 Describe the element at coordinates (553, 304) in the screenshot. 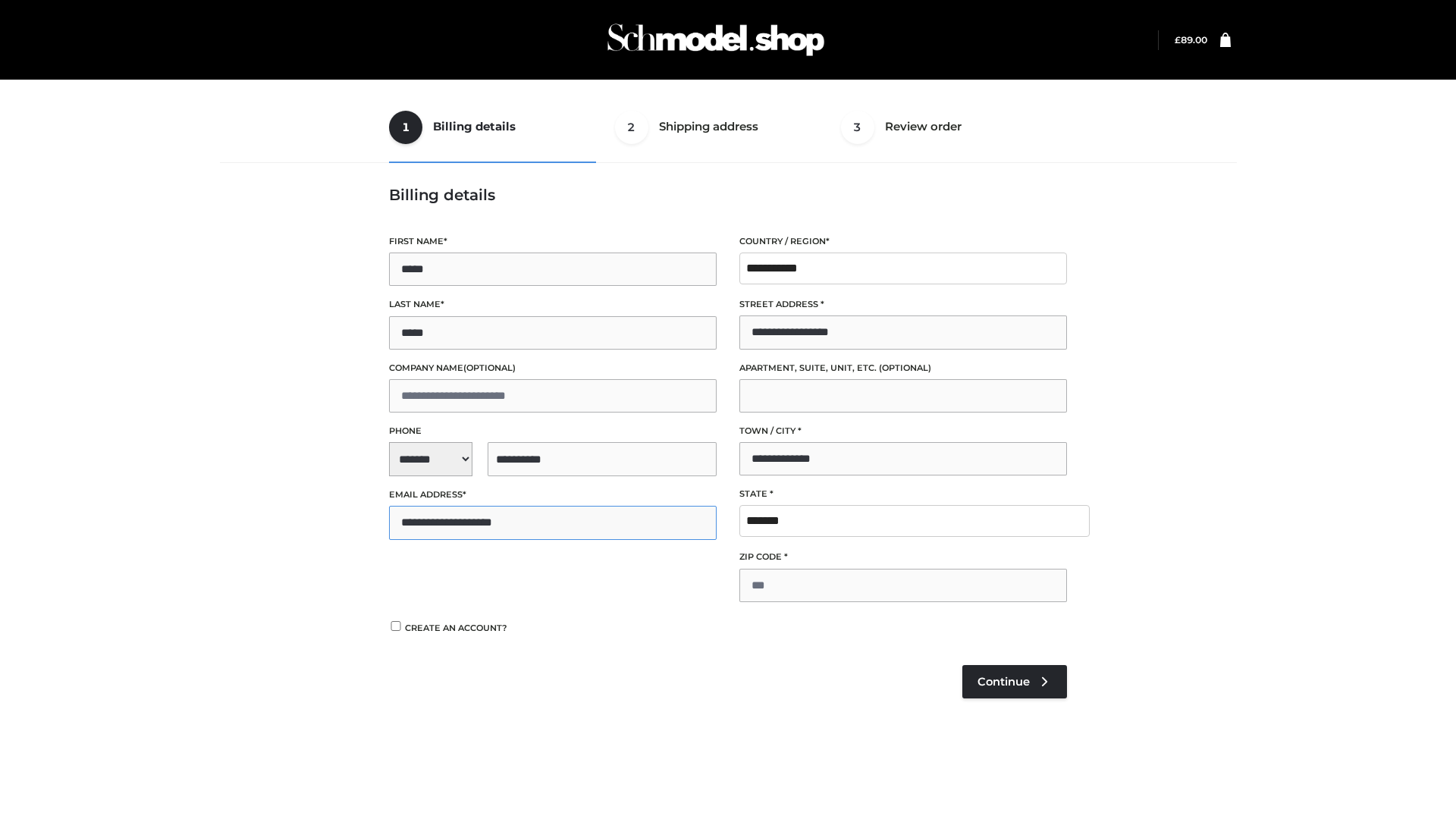

I see `label: Last name` at that location.